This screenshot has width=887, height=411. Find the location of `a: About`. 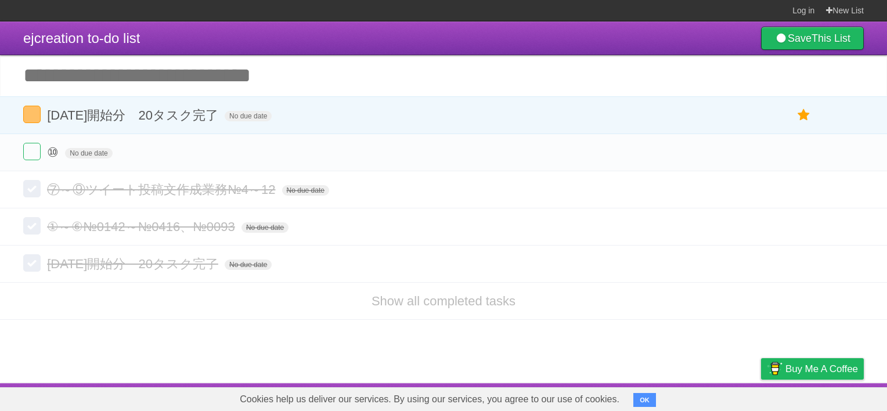

a: About is located at coordinates (619, 397).